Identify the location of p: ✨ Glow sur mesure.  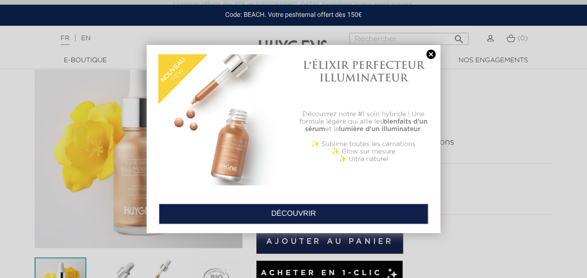
(364, 151).